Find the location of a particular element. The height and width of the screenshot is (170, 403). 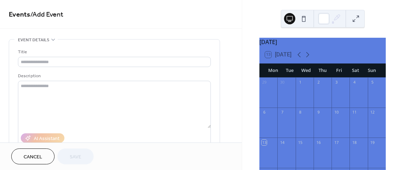

button: Cancel is located at coordinates (33, 156).